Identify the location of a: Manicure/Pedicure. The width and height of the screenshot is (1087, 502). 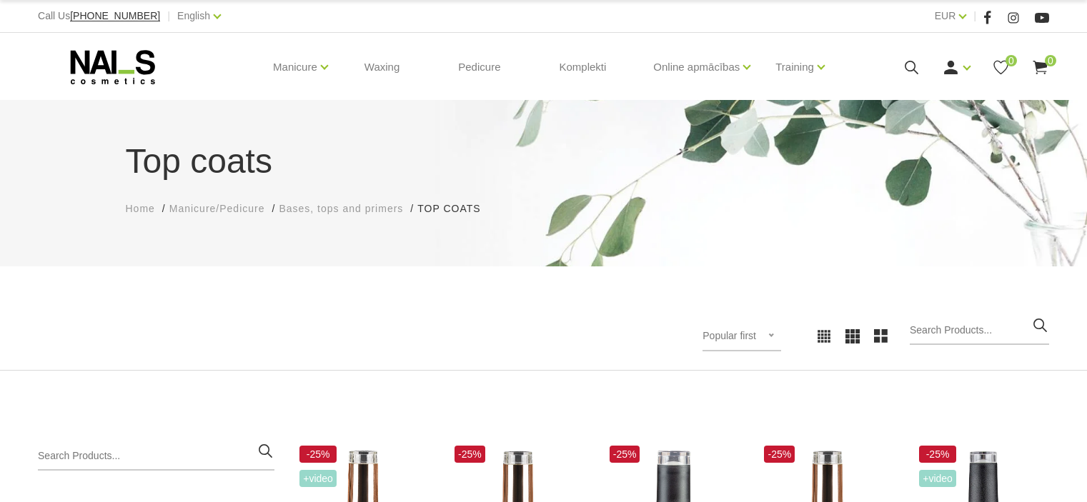
(217, 209).